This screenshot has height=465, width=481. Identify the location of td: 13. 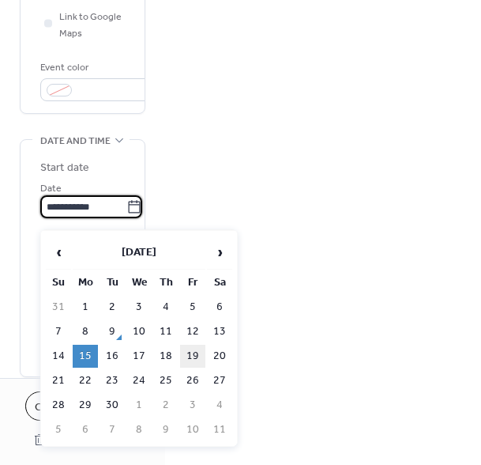
(220, 331).